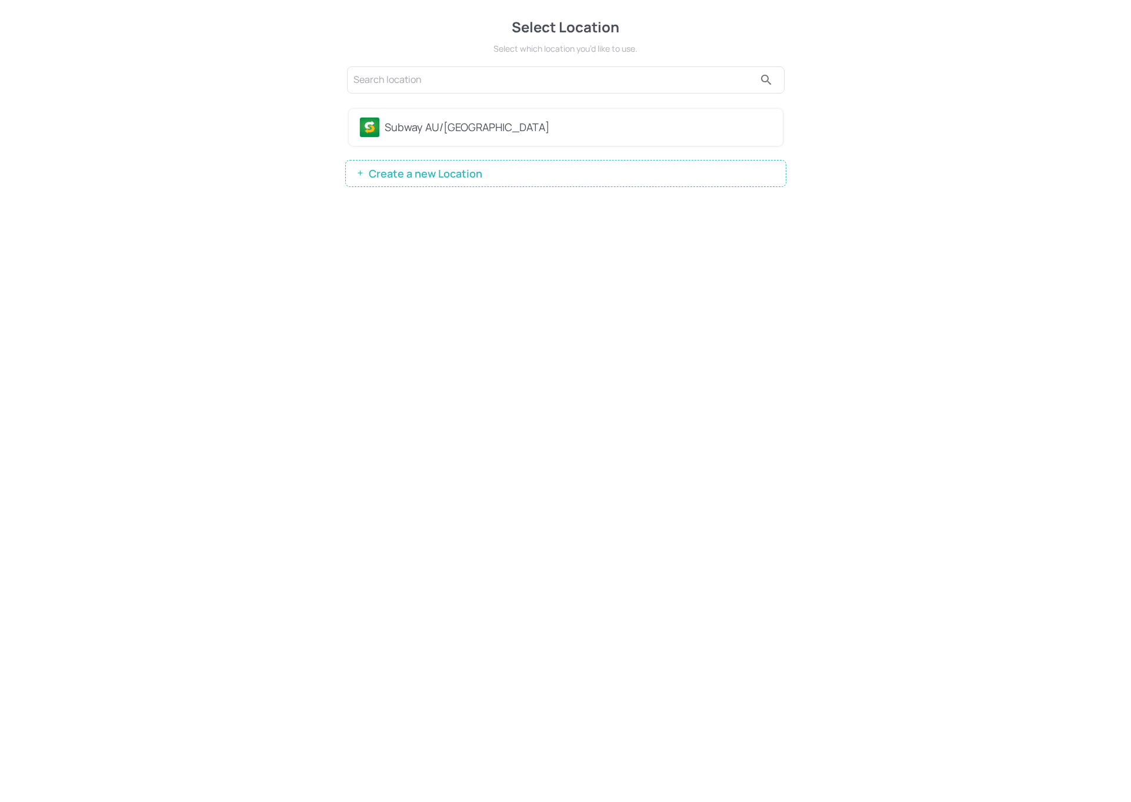  I want to click on div: Select which location you’d like to use., so click(566, 48).